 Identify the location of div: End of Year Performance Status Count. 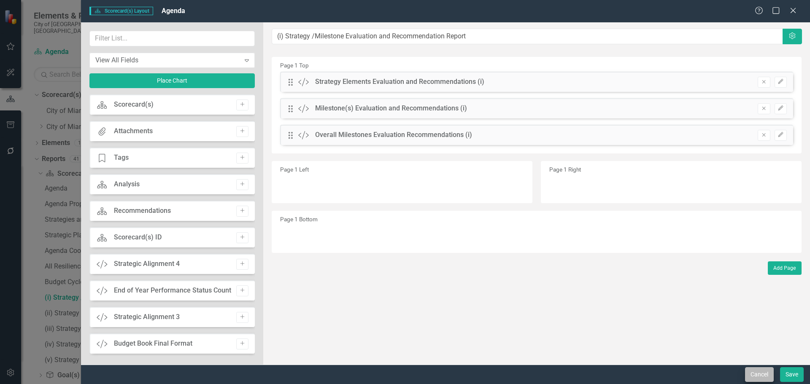
(173, 291).